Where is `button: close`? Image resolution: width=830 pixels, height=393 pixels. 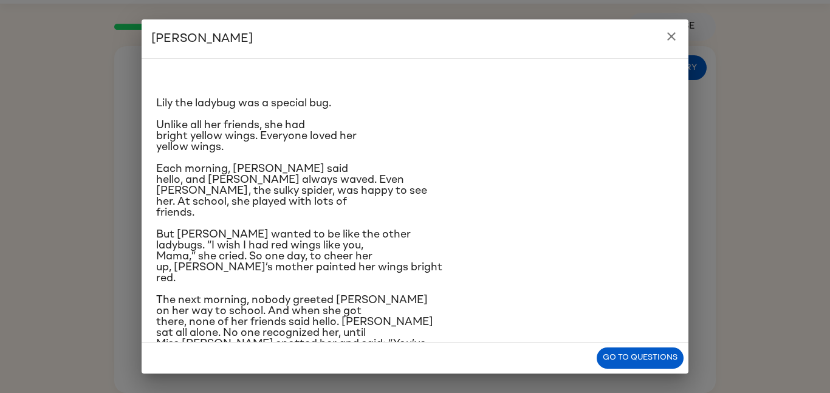 button: close is located at coordinates (671, 36).